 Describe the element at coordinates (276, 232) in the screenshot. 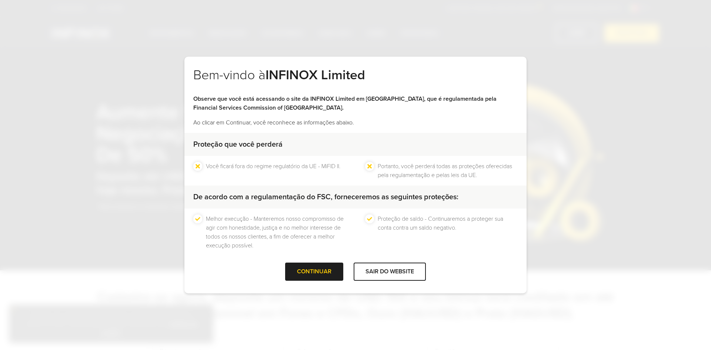

I see `li: Melhor execução - Manteremos nosso compromisso de agir com honestidade, justiça e no melhor inter...` at that location.